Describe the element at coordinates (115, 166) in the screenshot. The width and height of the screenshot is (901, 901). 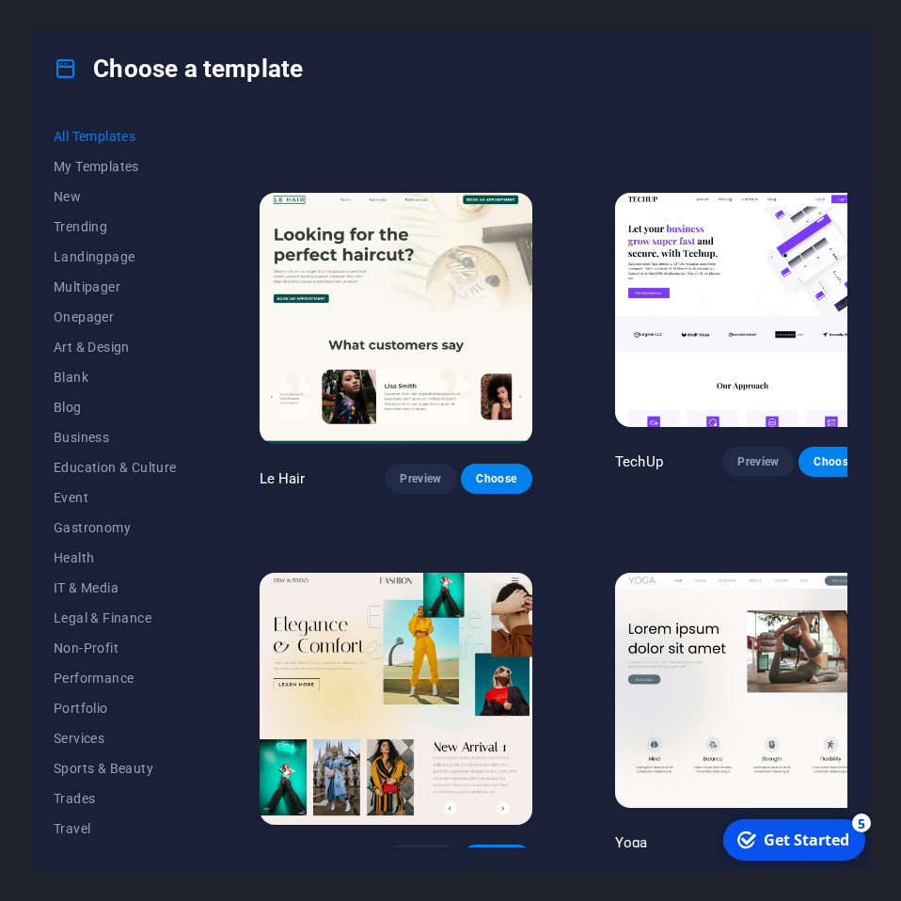
I see `button: My Templates` at that location.